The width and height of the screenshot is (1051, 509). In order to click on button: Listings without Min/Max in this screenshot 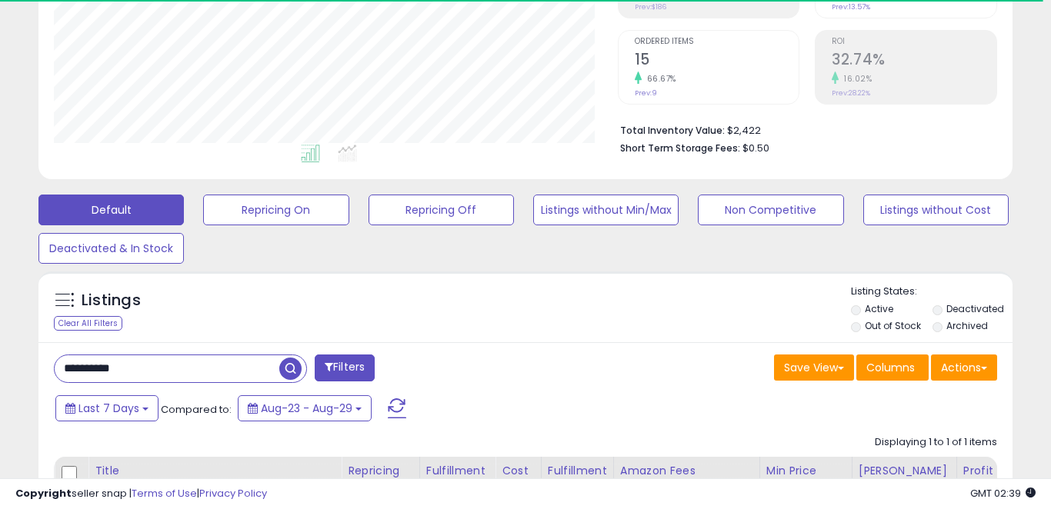, I will do `click(605, 210)`.